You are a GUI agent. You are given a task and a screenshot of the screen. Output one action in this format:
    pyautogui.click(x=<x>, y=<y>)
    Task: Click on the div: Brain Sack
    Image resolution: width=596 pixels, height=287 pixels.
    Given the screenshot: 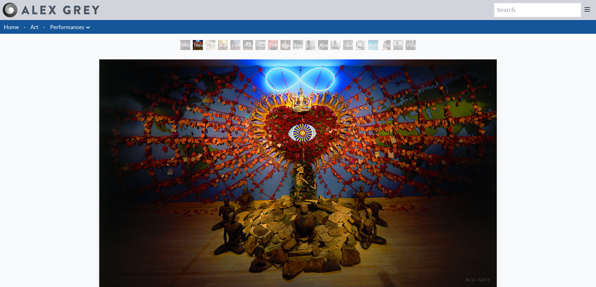 What is the action you would take?
    pyautogui.click(x=335, y=45)
    